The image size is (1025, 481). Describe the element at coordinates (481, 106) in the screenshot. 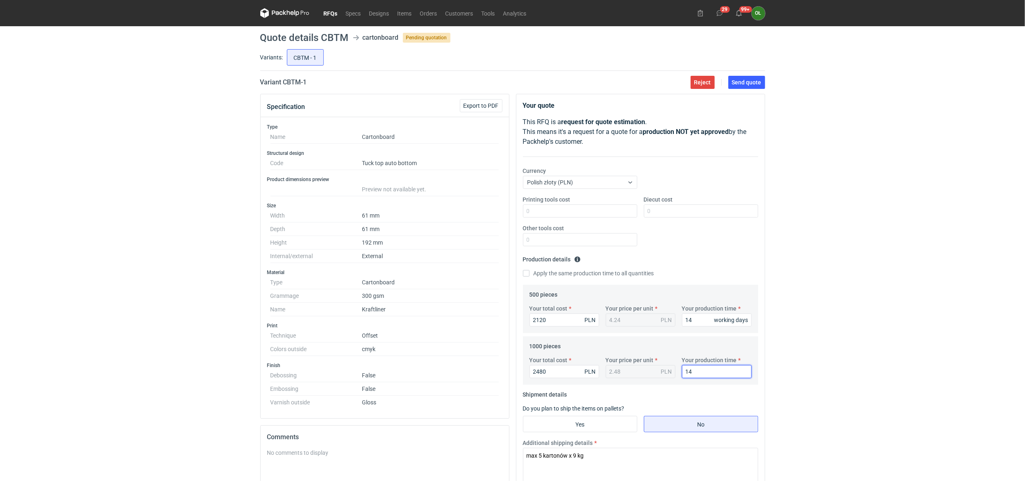

I see `button: Export to PDF` at that location.